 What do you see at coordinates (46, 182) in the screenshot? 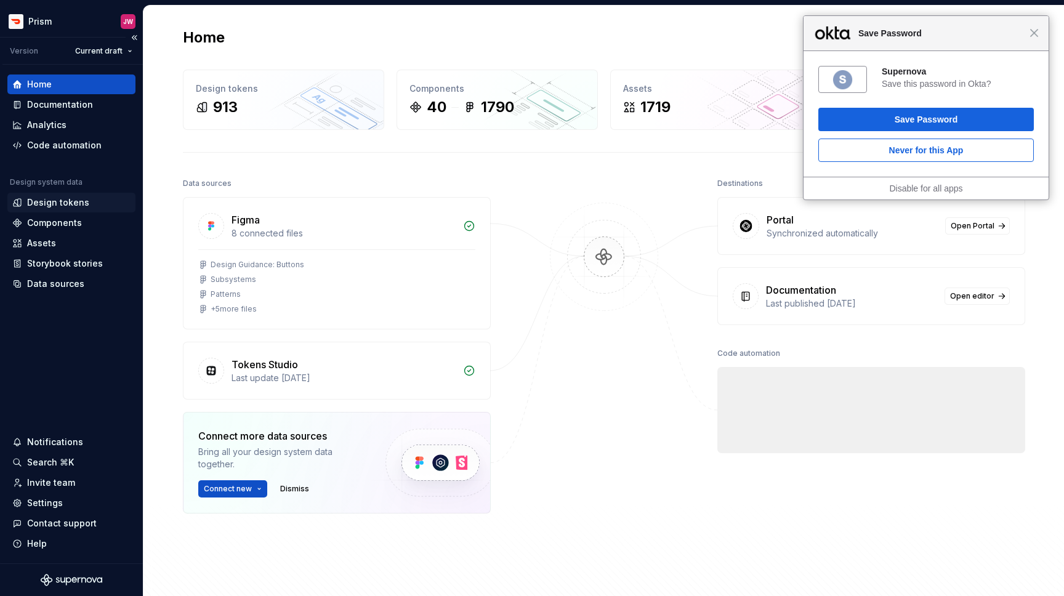
I see `div: Design system data` at bounding box center [46, 182].